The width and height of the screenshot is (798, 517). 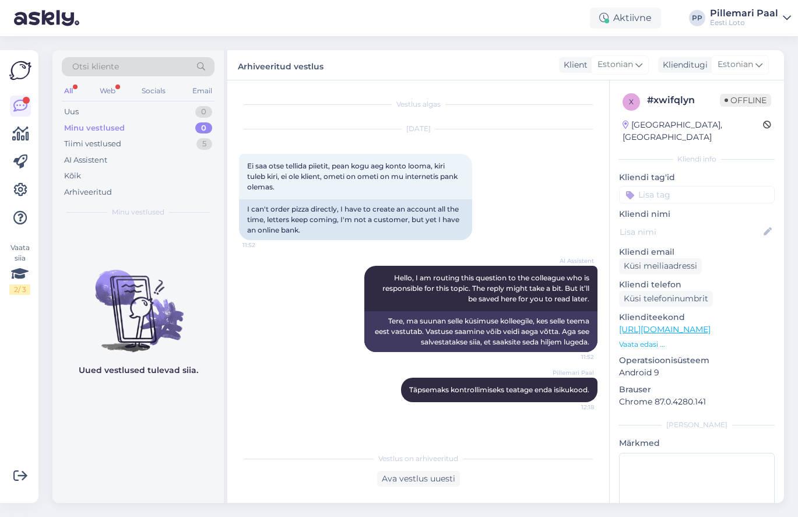 What do you see at coordinates (572, 407) in the screenshot?
I see `span: 12:18` at bounding box center [572, 407].